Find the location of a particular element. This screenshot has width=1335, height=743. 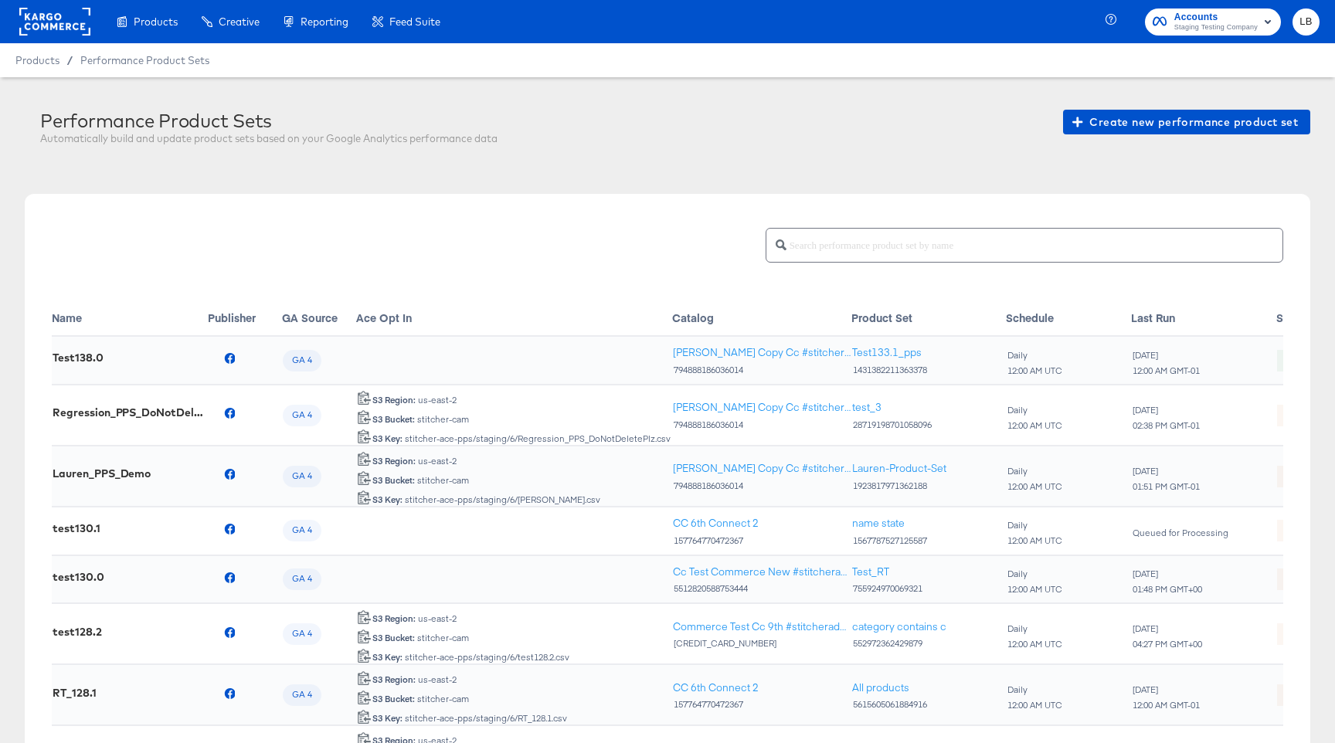

div: 1923817971362188 is located at coordinates (899, 486).